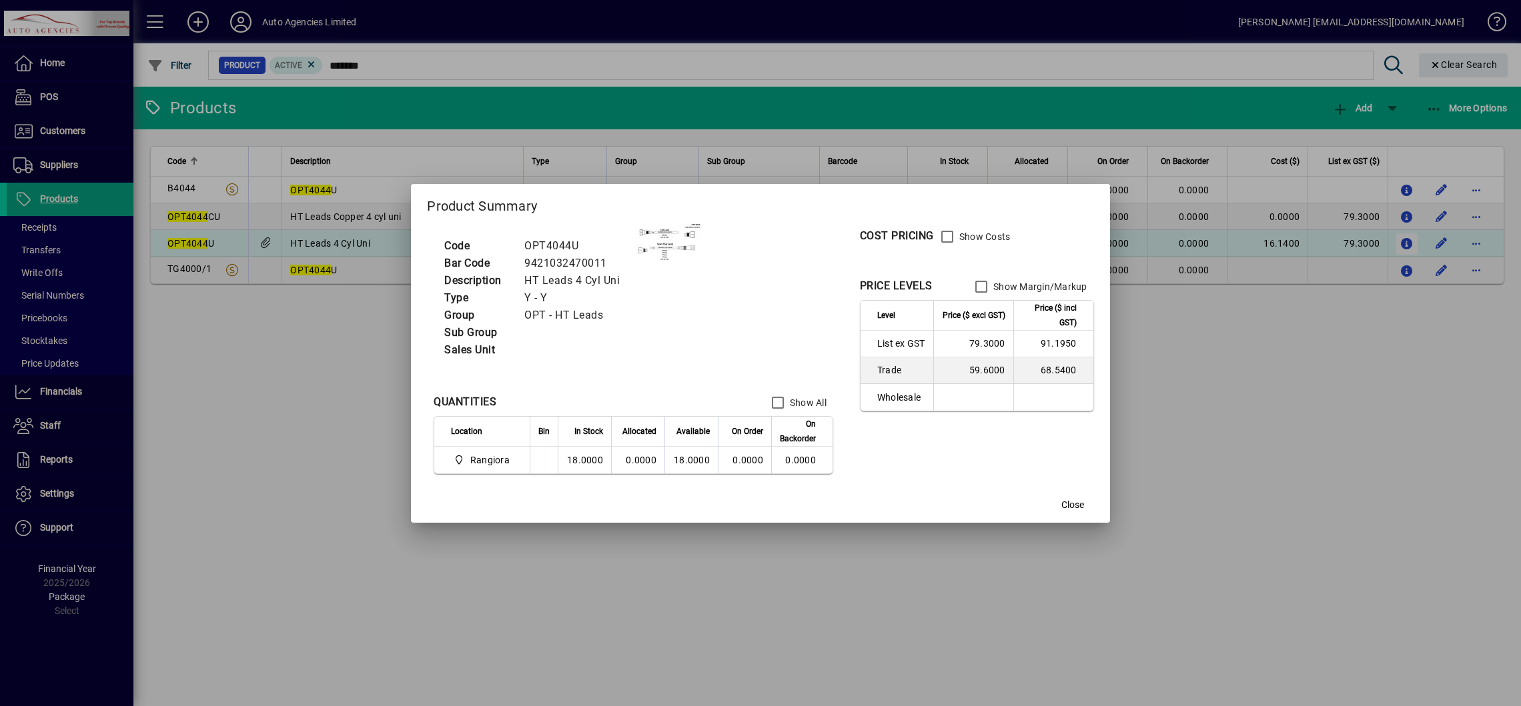  I want to click on td: Sales Unit, so click(478, 350).